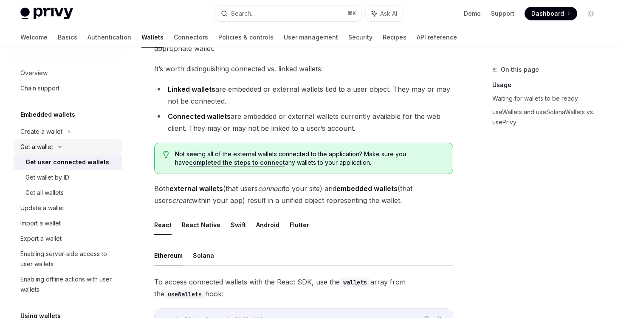 The width and height of the screenshot is (618, 318). What do you see at coordinates (503, 14) in the screenshot?
I see `a: Support` at bounding box center [503, 14].